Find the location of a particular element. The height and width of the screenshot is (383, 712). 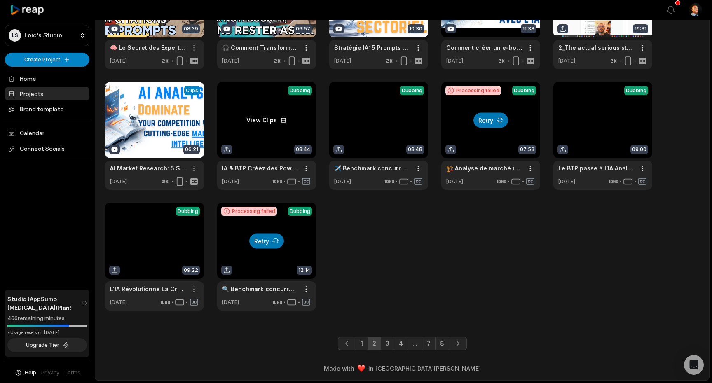

a: Previous page is located at coordinates (347, 344).